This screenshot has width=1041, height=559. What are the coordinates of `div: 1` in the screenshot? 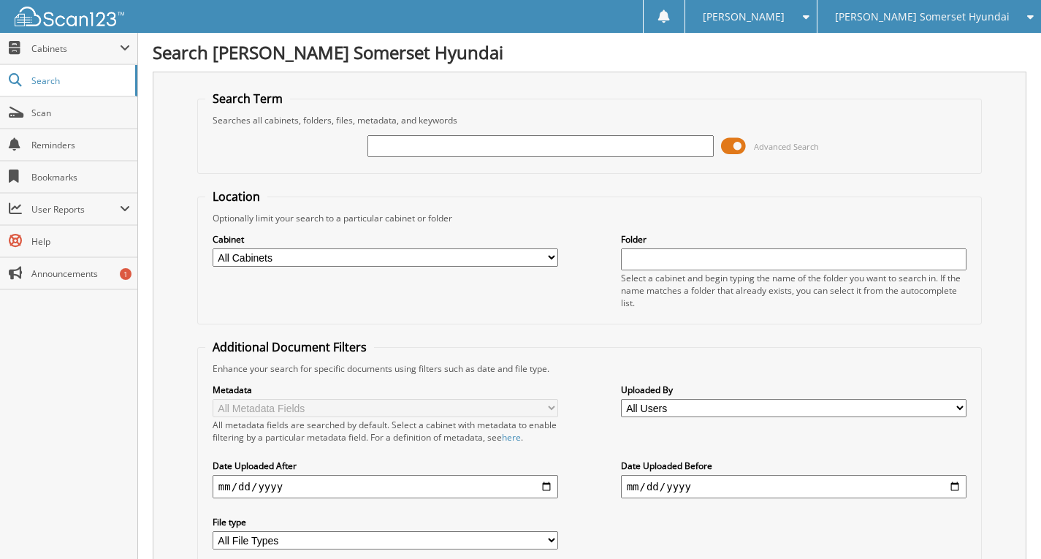 It's located at (126, 274).